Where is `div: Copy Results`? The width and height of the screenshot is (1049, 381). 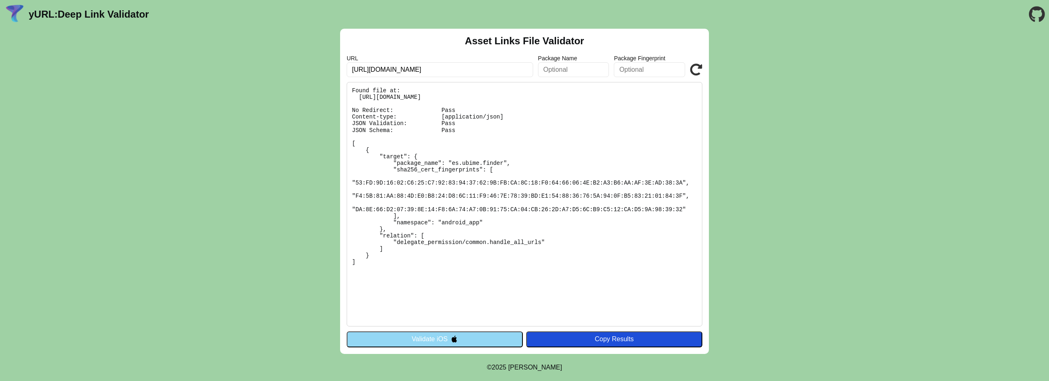
div: Copy Results is located at coordinates (614, 339).